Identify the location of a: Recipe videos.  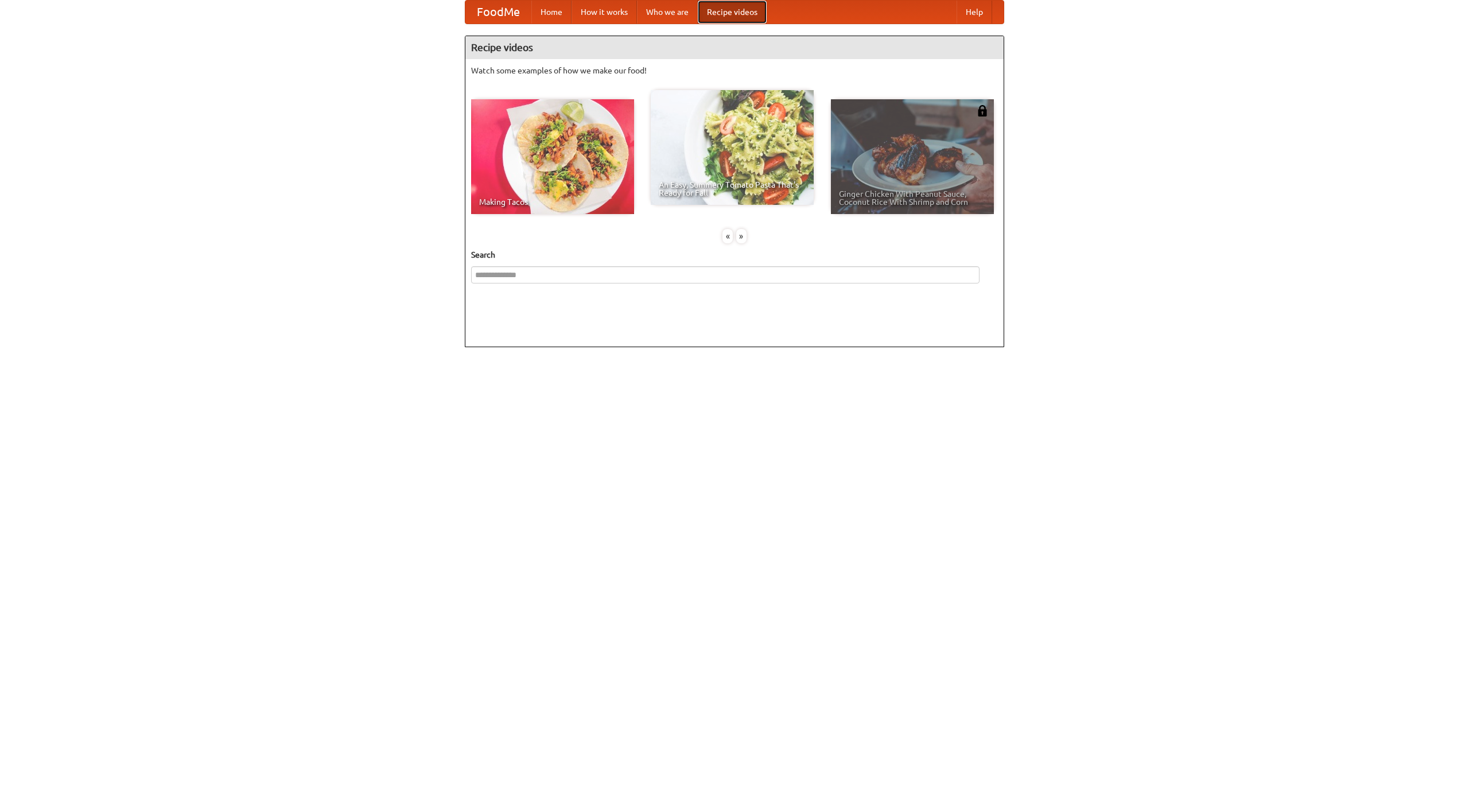
(732, 12).